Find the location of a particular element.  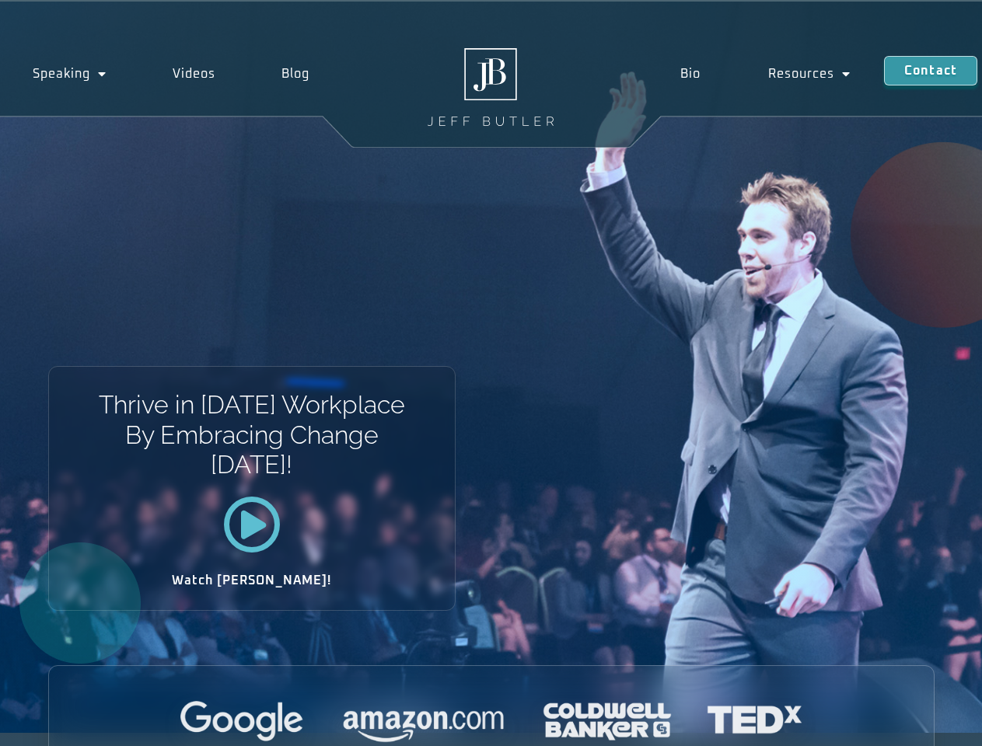

a: Bio is located at coordinates (690, 74).